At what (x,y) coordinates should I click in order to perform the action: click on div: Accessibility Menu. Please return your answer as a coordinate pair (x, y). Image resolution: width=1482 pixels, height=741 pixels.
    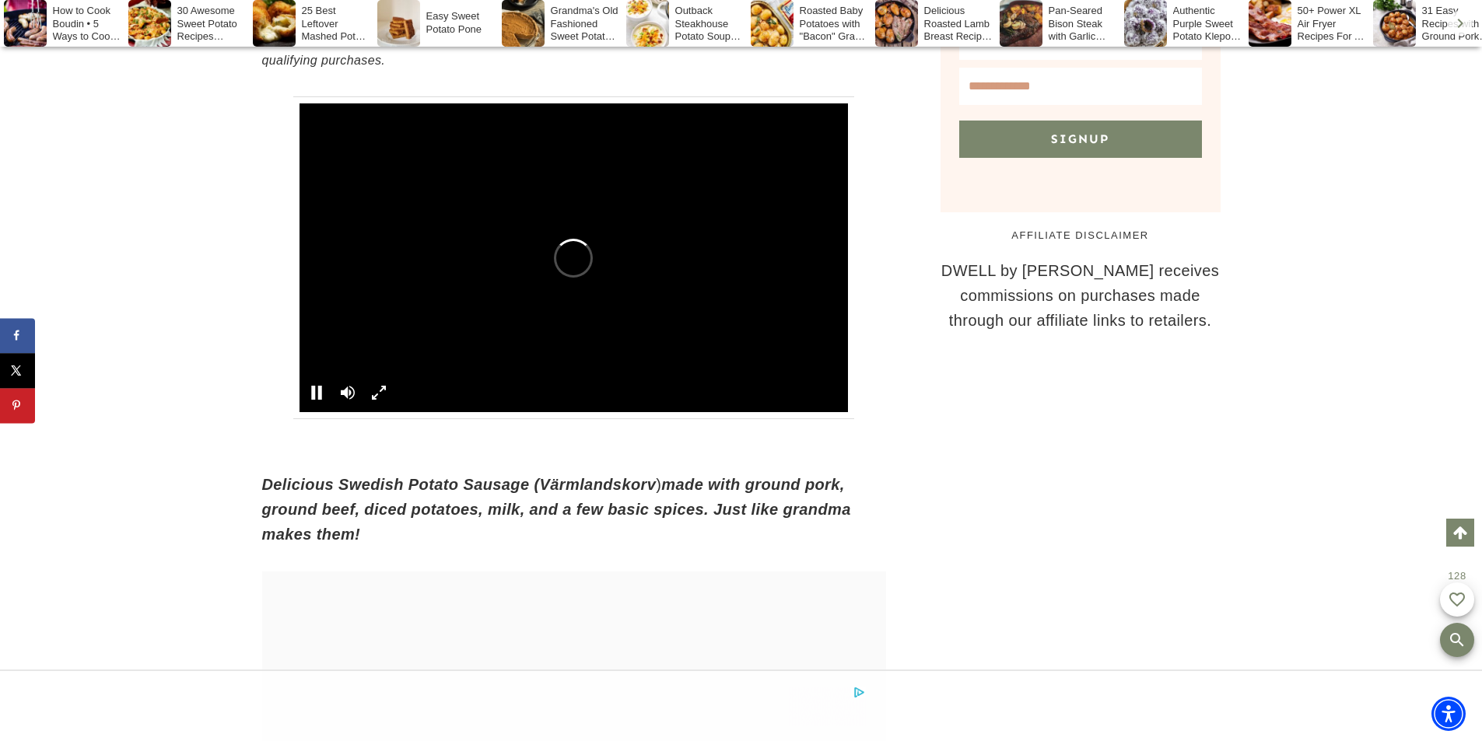
    Looking at the image, I should click on (1448, 714).